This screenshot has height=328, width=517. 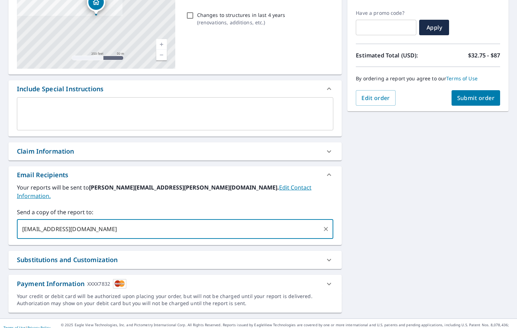 What do you see at coordinates (241, 22) in the screenshot?
I see `p: ( renovations, additions, etc. )` at bounding box center [241, 22].